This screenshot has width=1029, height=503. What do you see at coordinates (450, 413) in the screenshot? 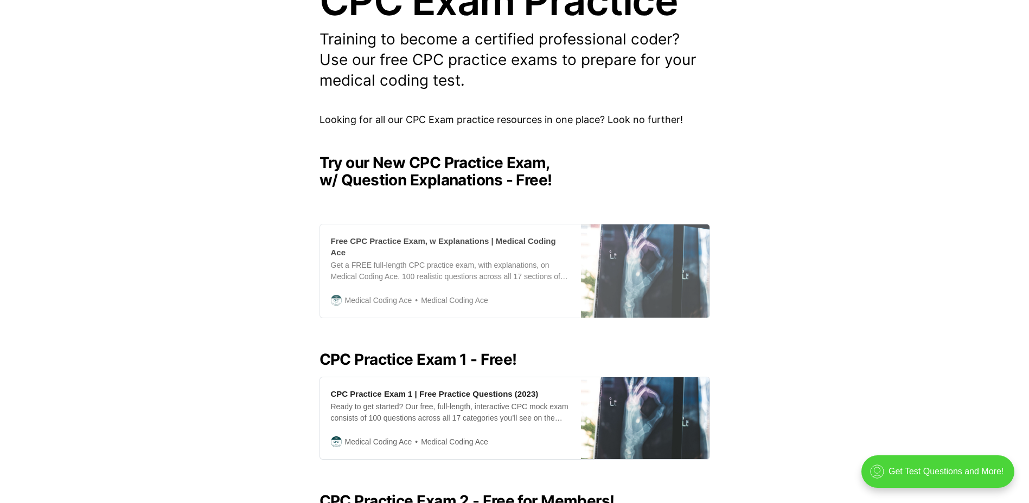
I see `div: Ready to get started? Our free, full-length, interactive CPC mock exam consists of 100 questions ...` at bounding box center [450, 413].